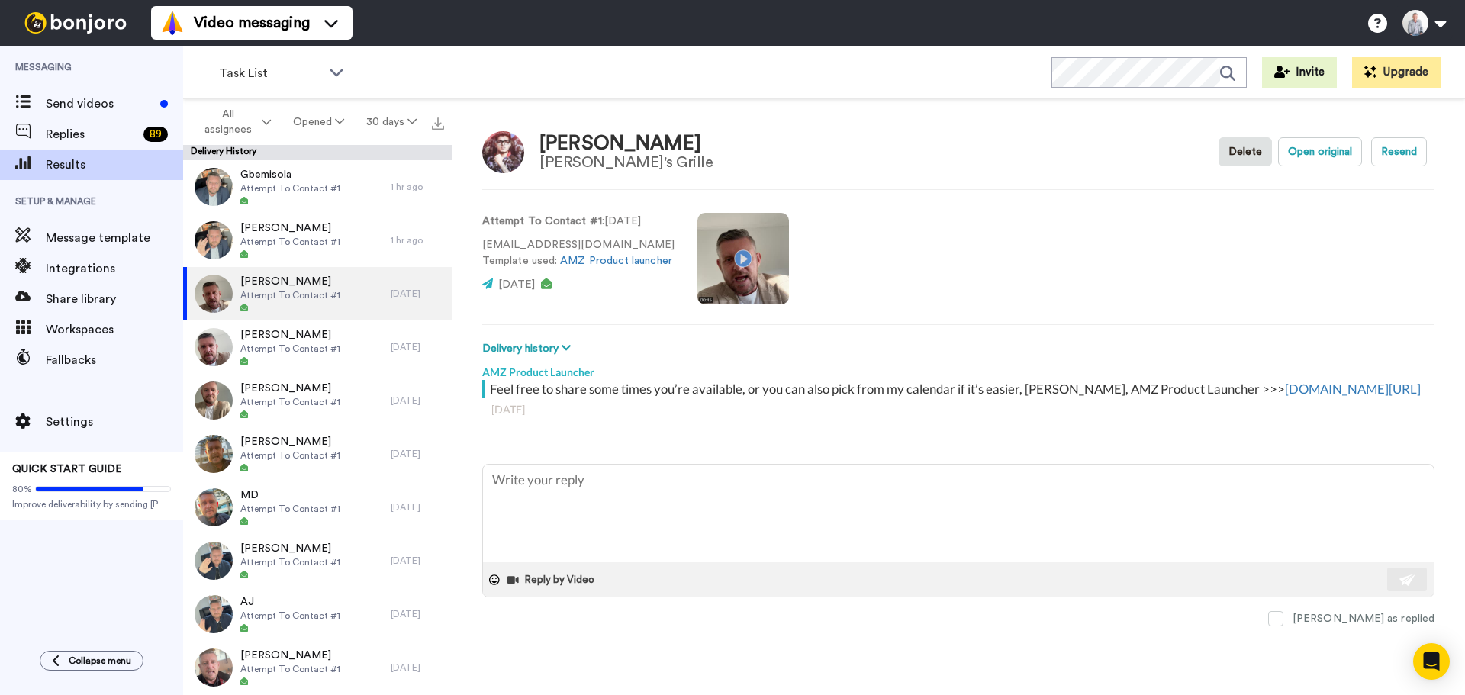  Describe the element at coordinates (1300, 73) in the screenshot. I see `button: Invite` at that location.